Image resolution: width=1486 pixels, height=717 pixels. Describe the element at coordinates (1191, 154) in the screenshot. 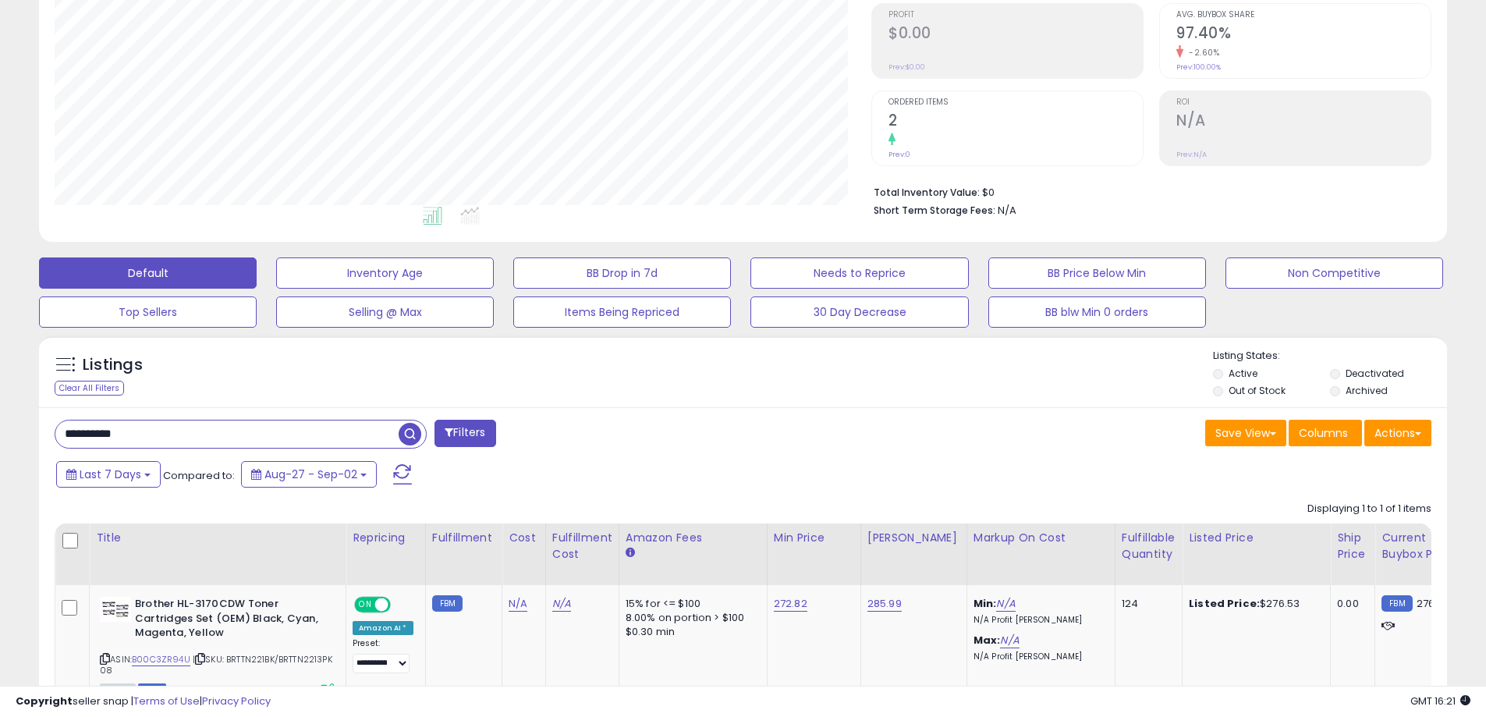

I see `small: Prev: N/A` at that location.